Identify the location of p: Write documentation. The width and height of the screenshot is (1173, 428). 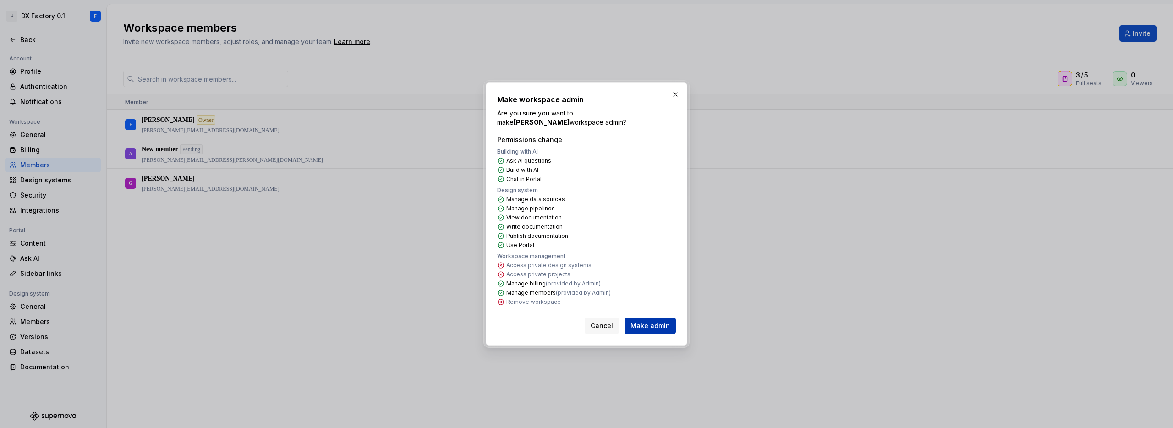
(534, 227).